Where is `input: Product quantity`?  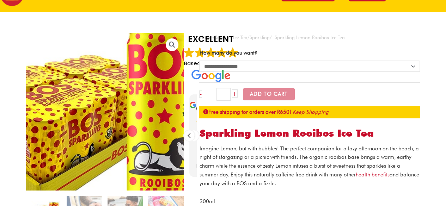
input: Product quantity is located at coordinates (223, 94).